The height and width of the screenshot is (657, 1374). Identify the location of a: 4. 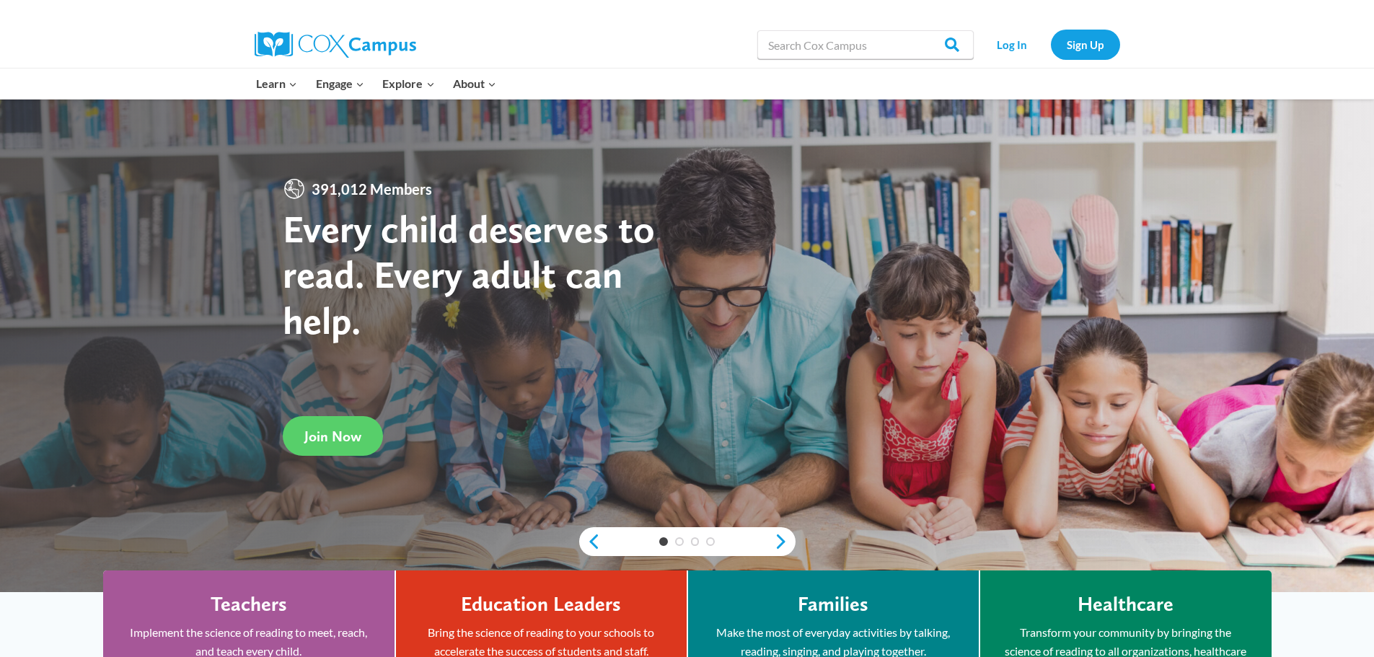
(710, 542).